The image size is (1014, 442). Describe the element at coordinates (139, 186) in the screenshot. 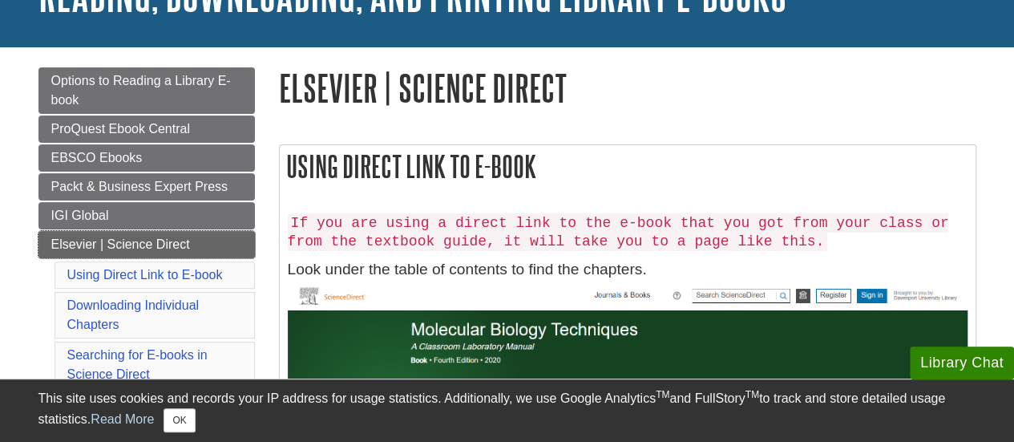

I see `span: Packt & Business Expert Press` at that location.